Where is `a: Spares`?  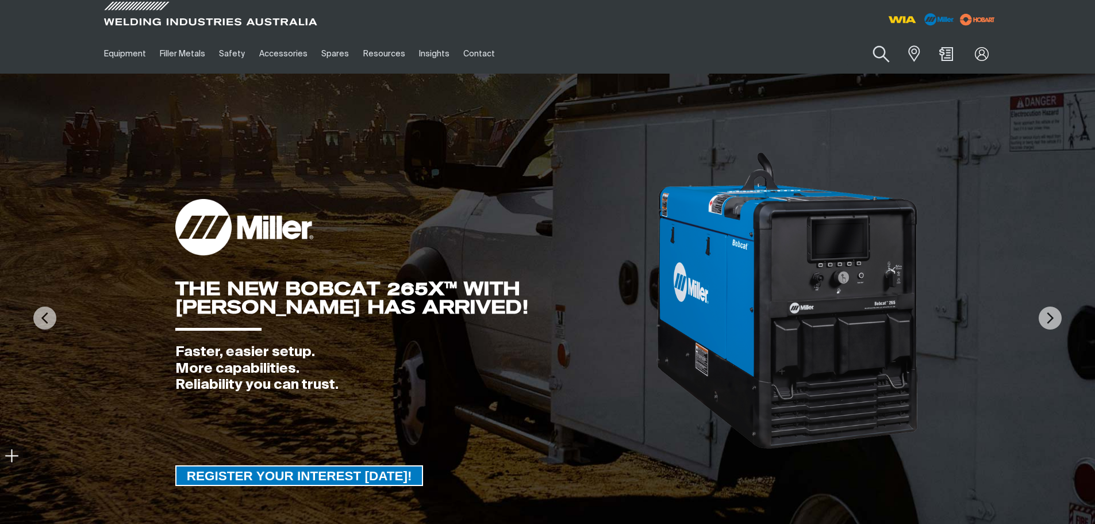 a: Spares is located at coordinates (335, 53).